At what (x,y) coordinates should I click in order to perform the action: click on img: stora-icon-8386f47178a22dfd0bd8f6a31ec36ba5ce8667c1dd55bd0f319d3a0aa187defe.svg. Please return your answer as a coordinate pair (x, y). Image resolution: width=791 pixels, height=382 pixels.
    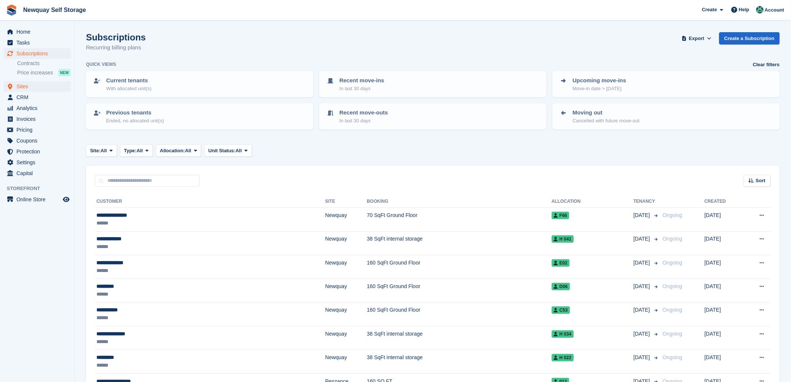
    Looking at the image, I should click on (12, 10).